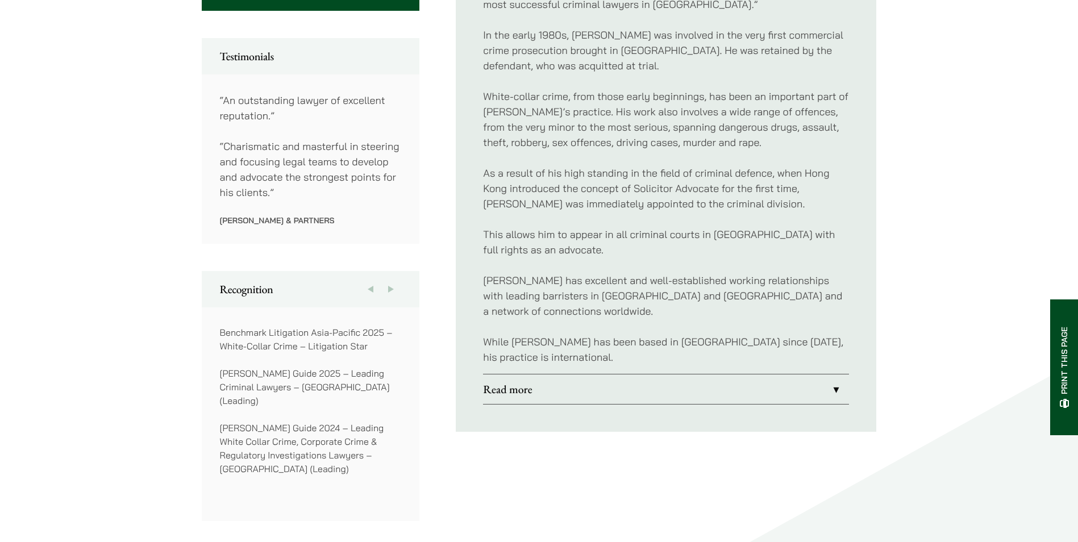  What do you see at coordinates (370, 289) in the screenshot?
I see `button: Previous` at bounding box center [370, 289].